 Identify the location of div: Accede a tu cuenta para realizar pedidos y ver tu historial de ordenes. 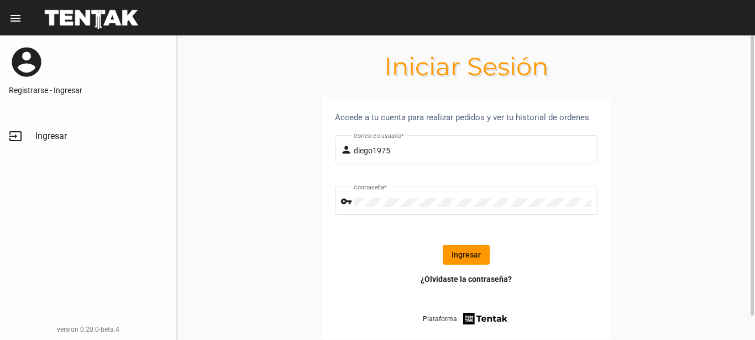
(466, 117).